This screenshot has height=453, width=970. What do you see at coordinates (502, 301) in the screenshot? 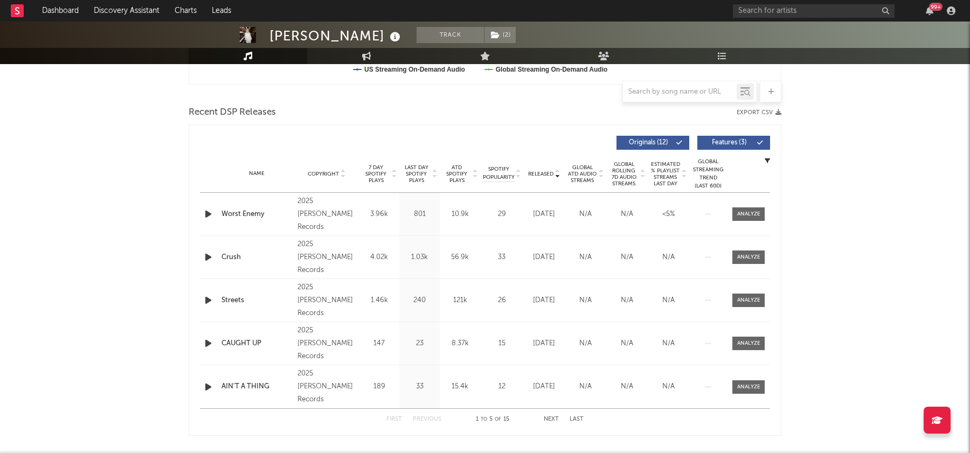
I see `div: 26` at bounding box center [502, 301].